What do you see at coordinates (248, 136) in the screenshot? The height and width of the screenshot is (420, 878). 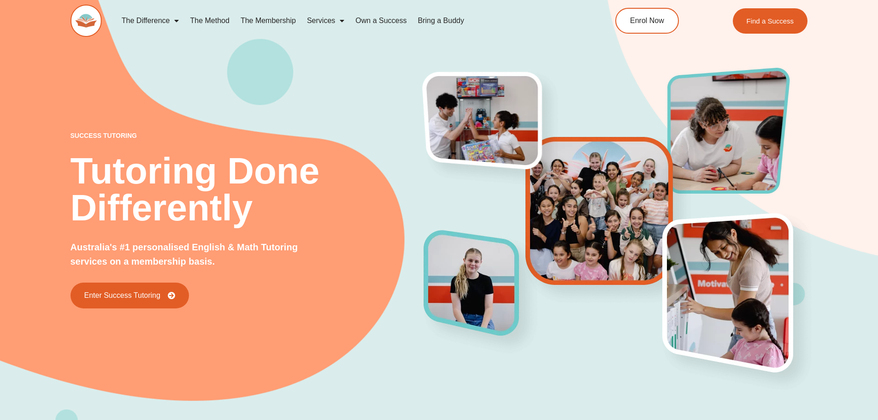 I see `p: success tutoring` at bounding box center [248, 136].